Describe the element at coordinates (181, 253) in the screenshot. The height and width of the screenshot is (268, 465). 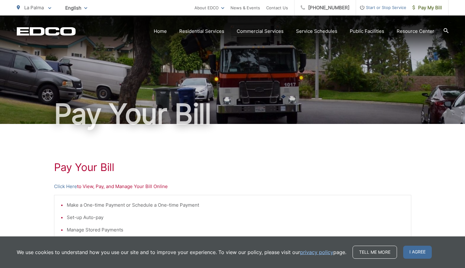
I see `p: We use cookies to understand how you use our site and to improve your experience. To view our pol...` at that location.